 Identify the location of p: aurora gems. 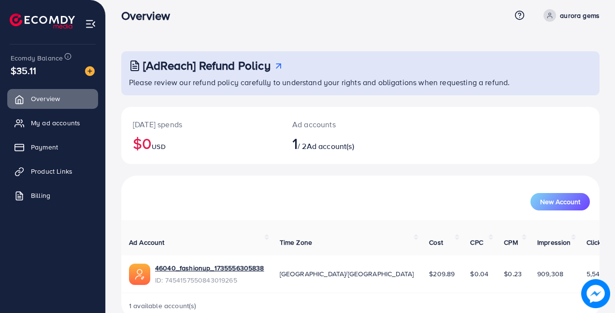
(580, 15).